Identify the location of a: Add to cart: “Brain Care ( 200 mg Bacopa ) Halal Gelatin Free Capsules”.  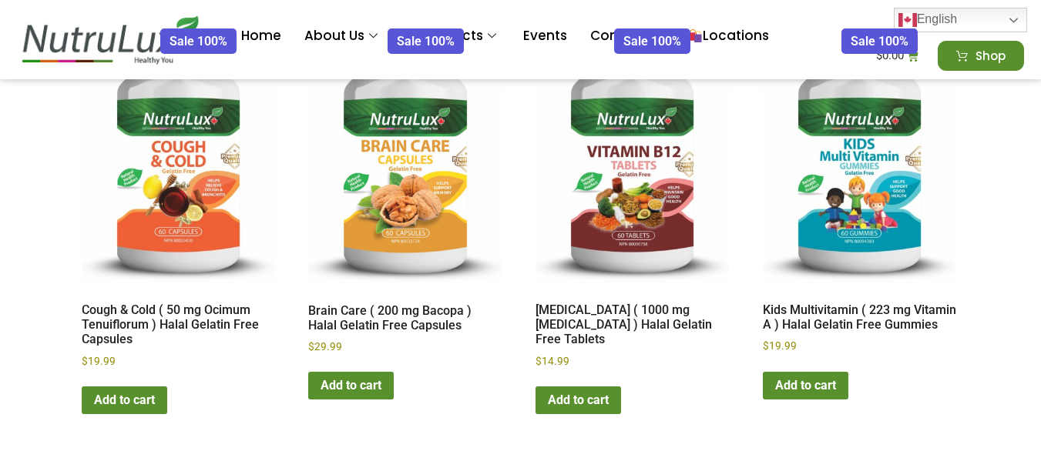
(350, 386).